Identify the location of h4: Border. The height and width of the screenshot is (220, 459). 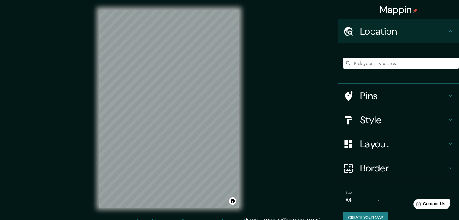
(404, 169).